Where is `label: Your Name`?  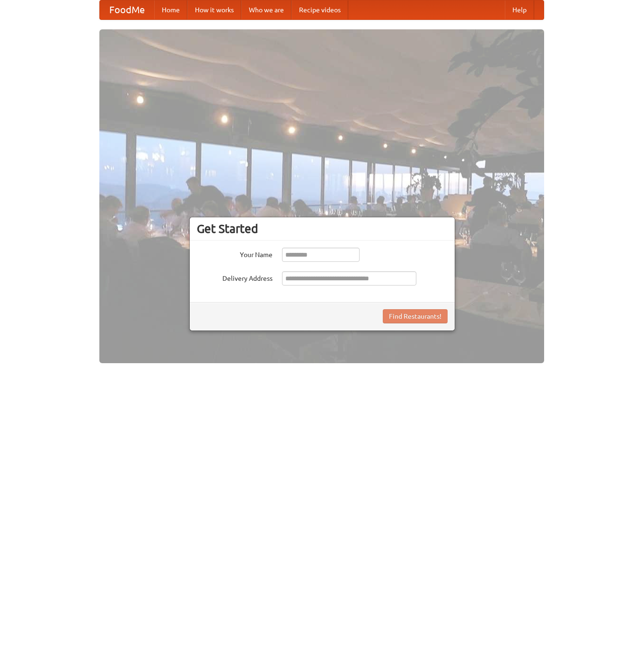
label: Your Name is located at coordinates (235, 253).